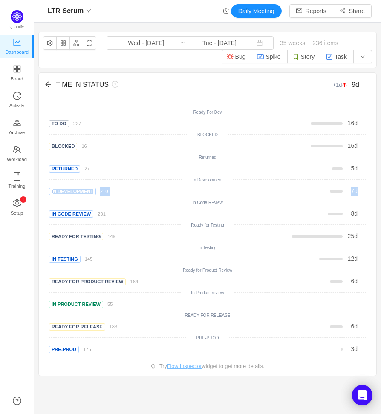 Image resolution: width=381 pixels, height=414 pixels. What do you see at coordinates (71, 214) in the screenshot?
I see `span: In Code Review` at bounding box center [71, 214].